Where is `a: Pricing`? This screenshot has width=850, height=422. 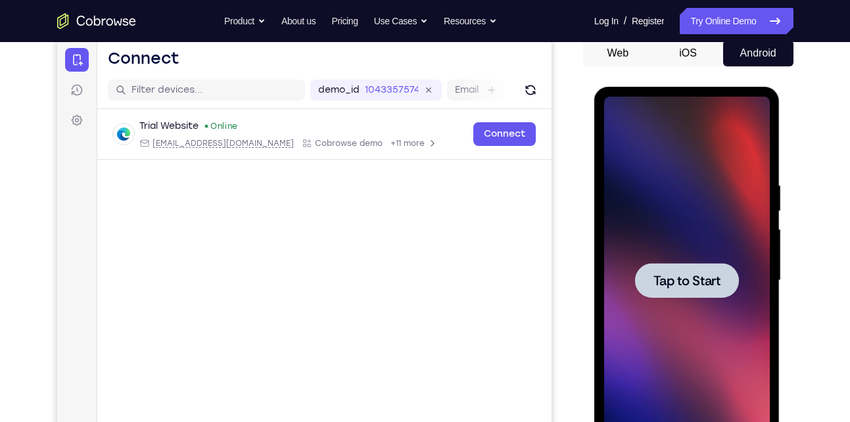
a: Pricing is located at coordinates (344, 21).